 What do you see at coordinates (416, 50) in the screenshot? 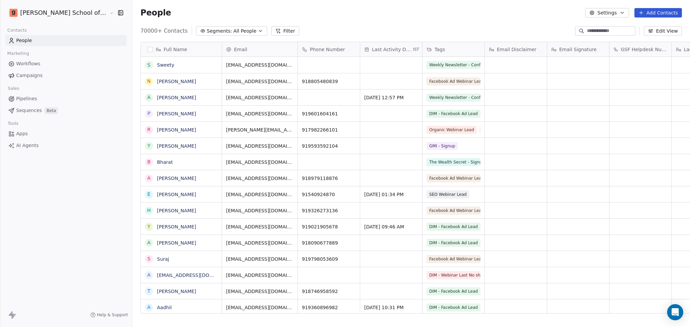
I see `span: IST` at bounding box center [416, 50].